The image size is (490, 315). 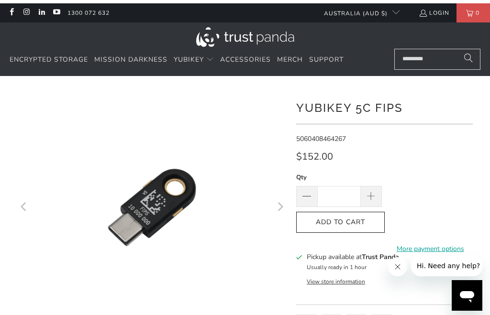 I want to click on span: Support, so click(x=326, y=56).